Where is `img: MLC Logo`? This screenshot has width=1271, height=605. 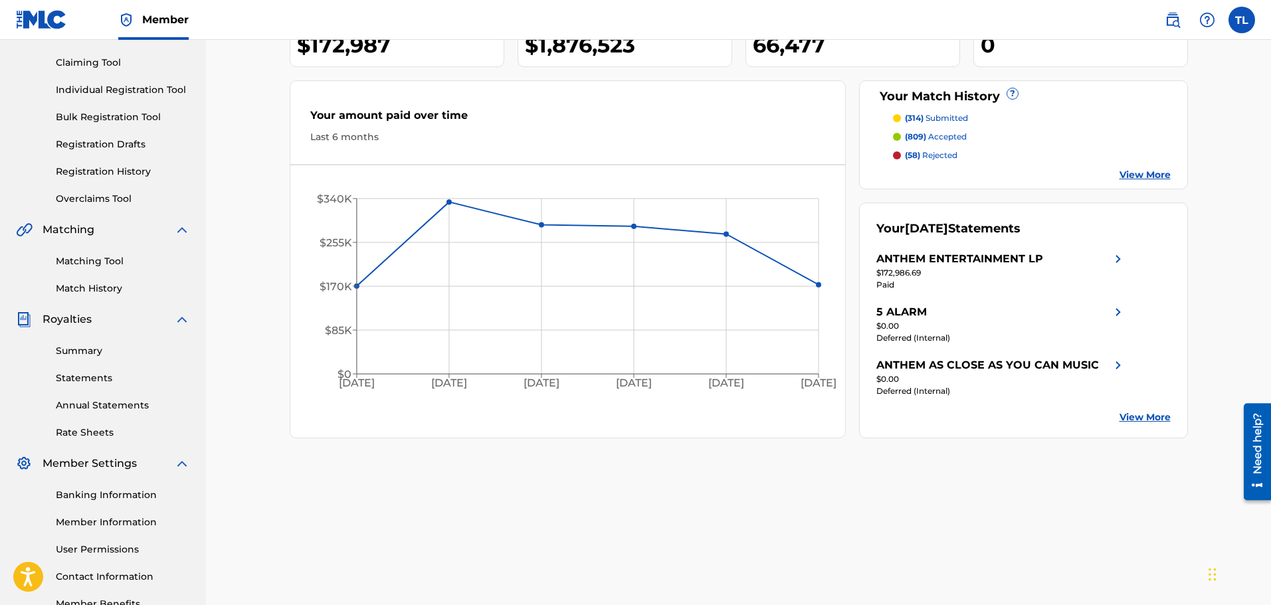 img: MLC Logo is located at coordinates (41, 19).